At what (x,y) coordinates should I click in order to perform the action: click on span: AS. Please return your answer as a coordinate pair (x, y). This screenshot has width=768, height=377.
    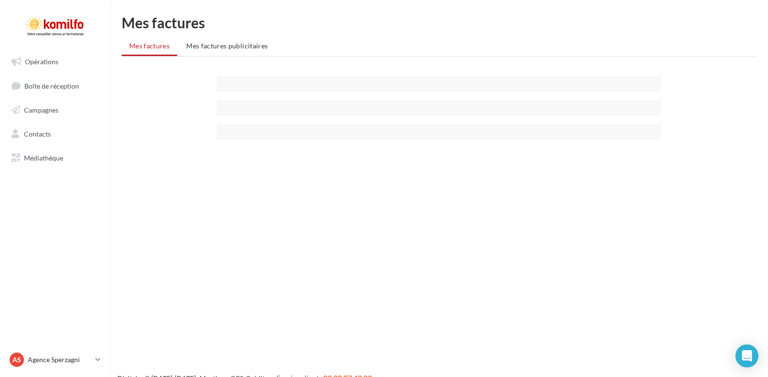
    Looking at the image, I should click on (17, 360).